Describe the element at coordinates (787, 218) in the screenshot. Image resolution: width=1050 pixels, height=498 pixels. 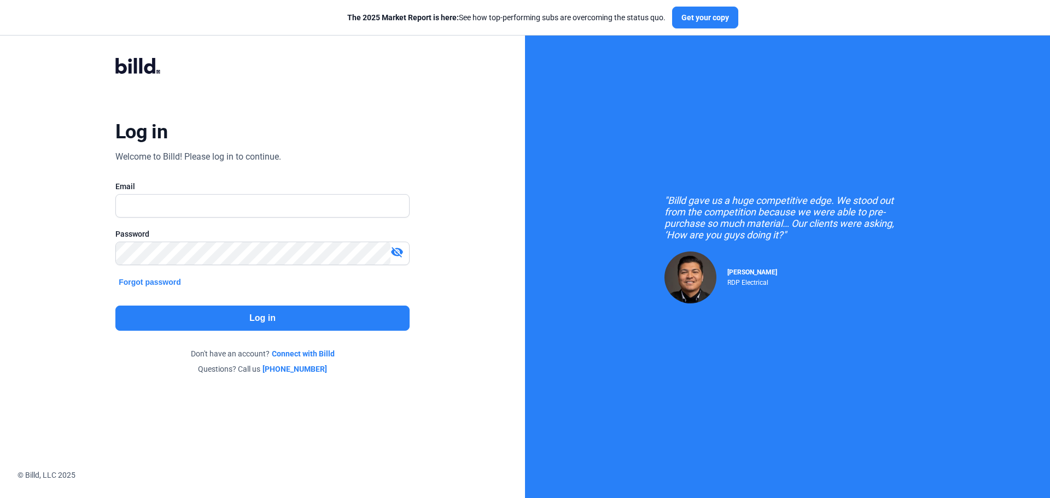
I see `div: "Billd gave us a huge competitive edge. We stood out from the competition because we were able to...` at that location.